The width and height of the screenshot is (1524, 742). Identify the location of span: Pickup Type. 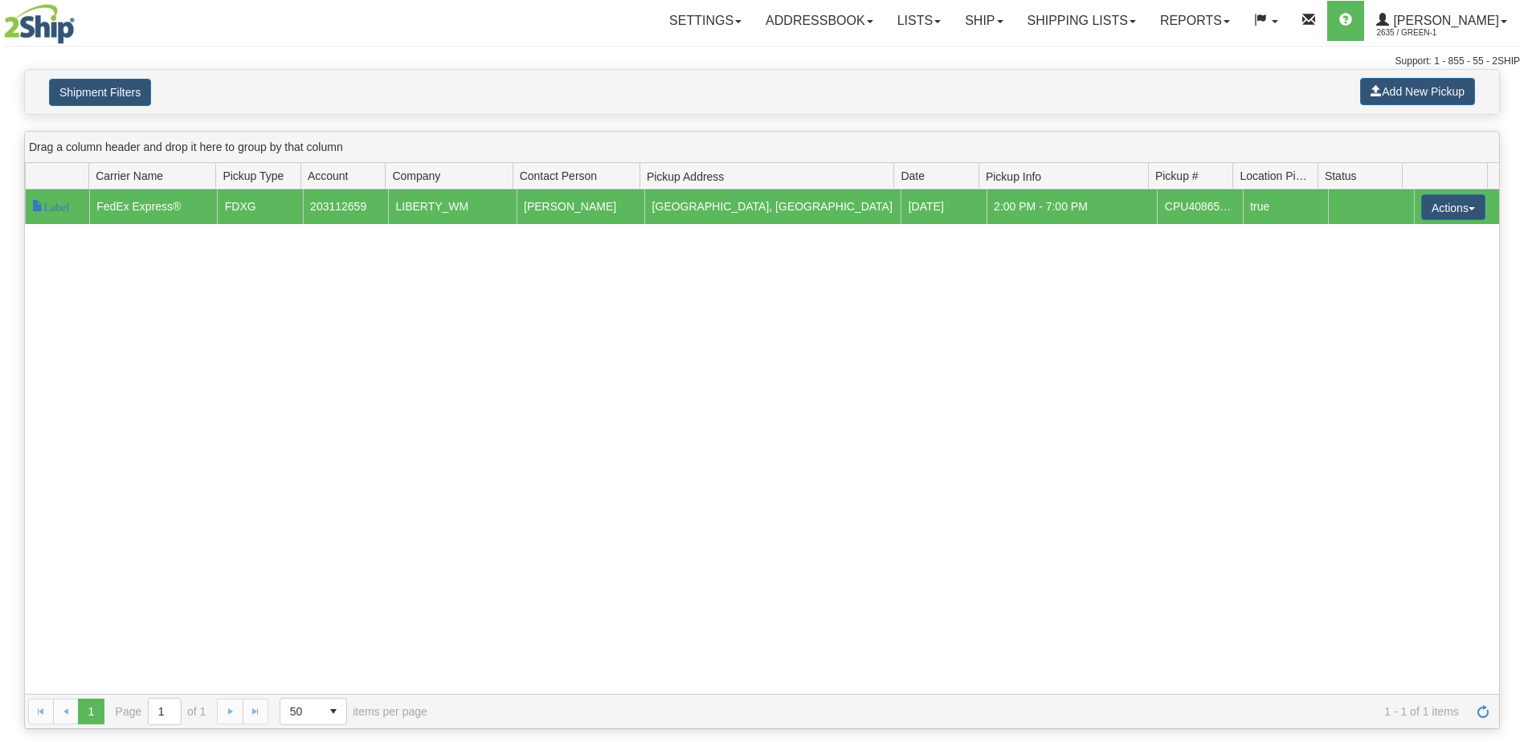
(253, 176).